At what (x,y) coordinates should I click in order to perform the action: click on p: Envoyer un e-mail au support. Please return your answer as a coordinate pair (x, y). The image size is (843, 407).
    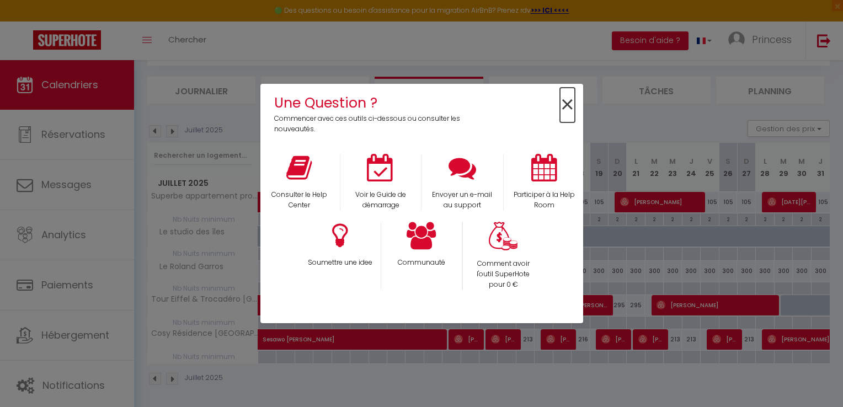
    Looking at the image, I should click on (462, 200).